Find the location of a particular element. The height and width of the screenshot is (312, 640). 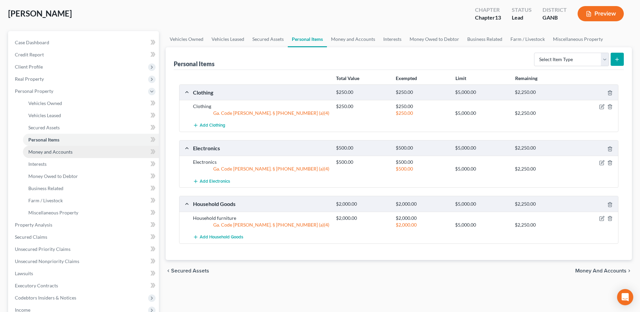

strong: Limit is located at coordinates (461, 78).